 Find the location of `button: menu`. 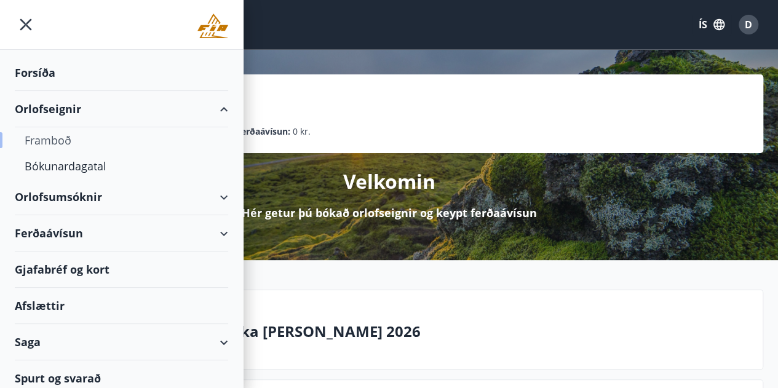

button: menu is located at coordinates (26, 25).